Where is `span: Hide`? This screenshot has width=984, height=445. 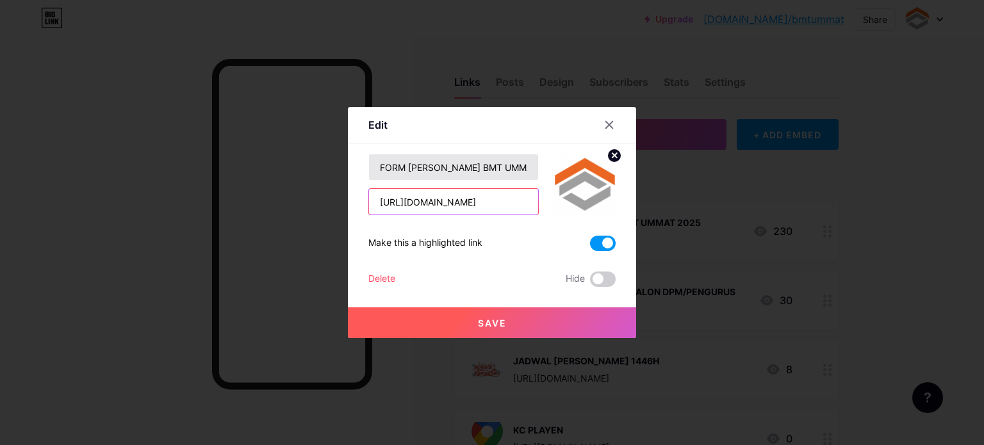 span: Hide is located at coordinates (575, 279).